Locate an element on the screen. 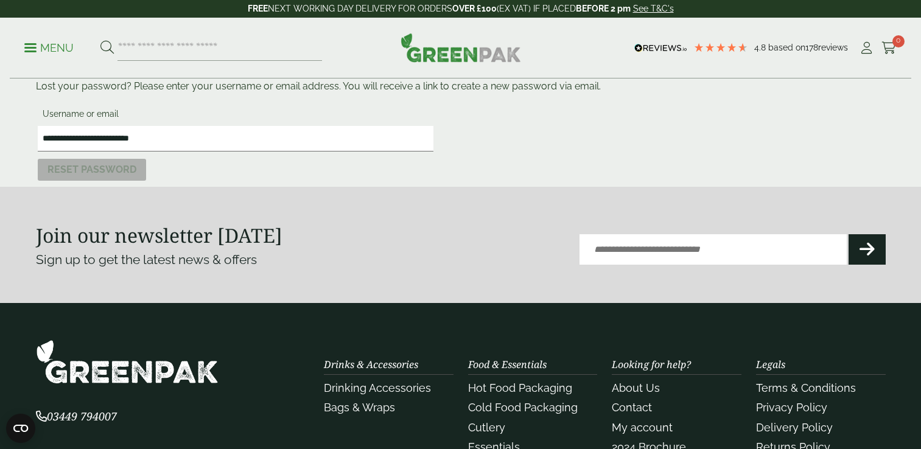 This screenshot has height=449, width=921. a: See T&C's is located at coordinates (653, 9).